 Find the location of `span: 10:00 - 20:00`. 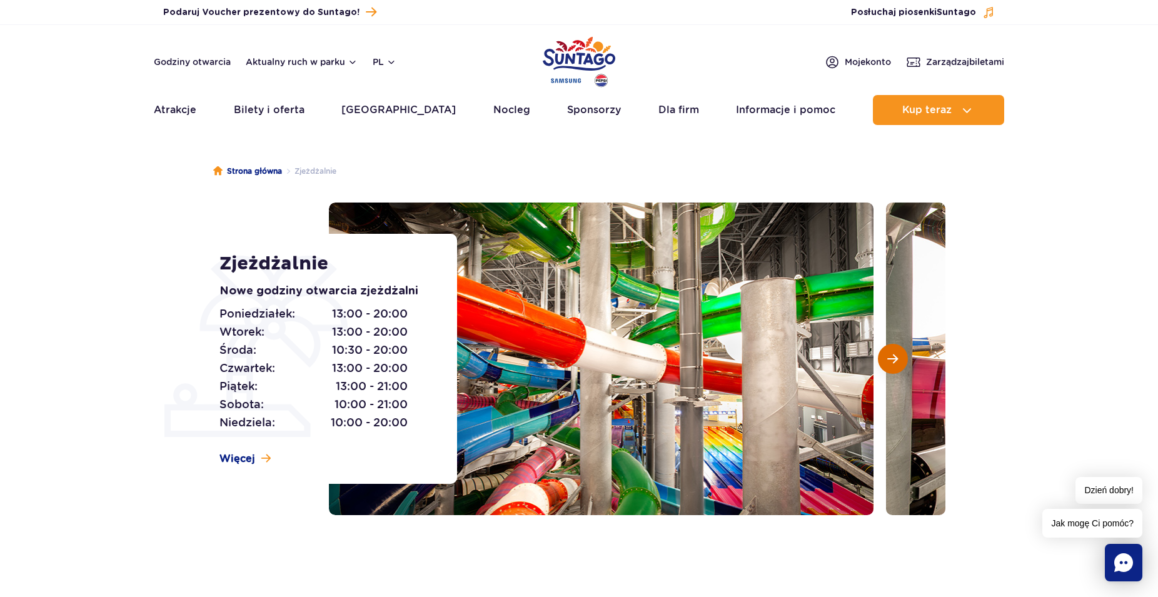

span: 10:00 - 20:00 is located at coordinates (369, 423).